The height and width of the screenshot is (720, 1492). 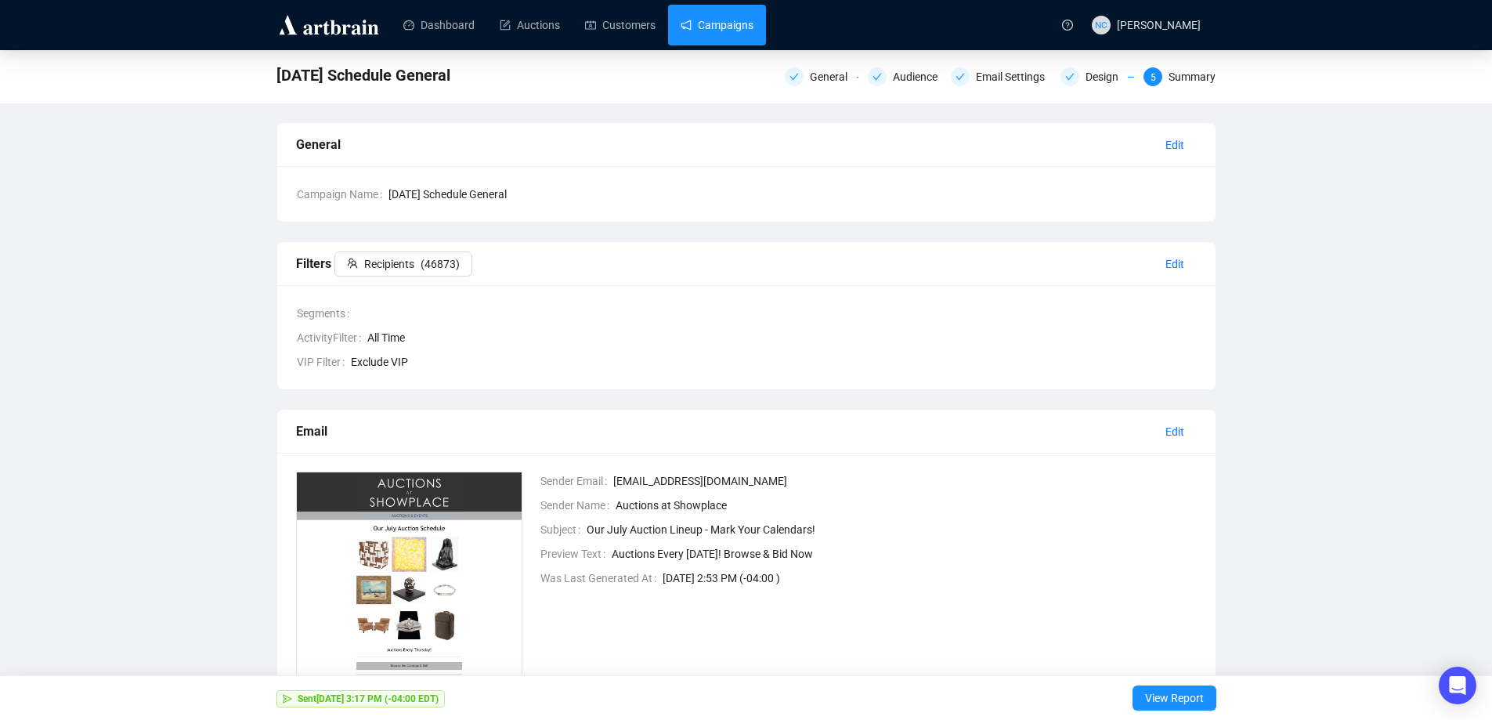 What do you see at coordinates (576, 554) in the screenshot?
I see `span: Preview Text` at bounding box center [576, 554].